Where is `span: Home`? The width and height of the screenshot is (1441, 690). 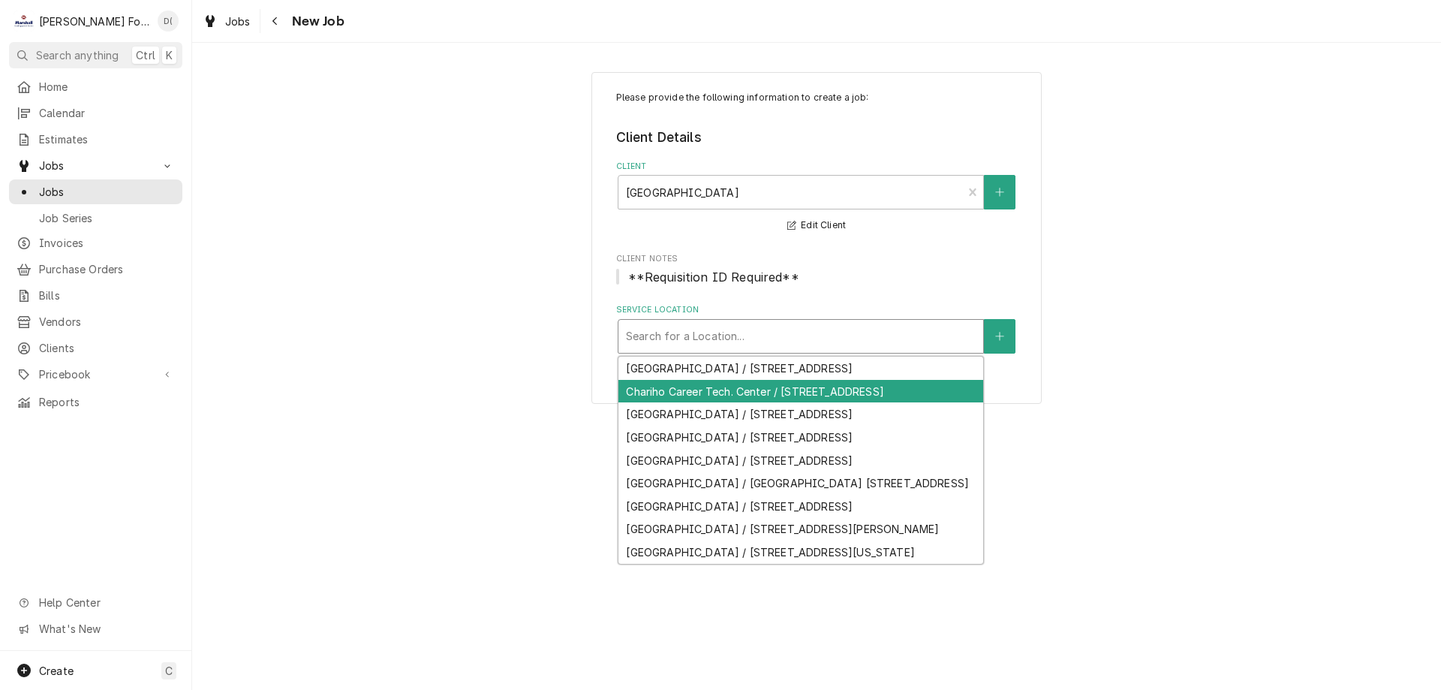
span: Home is located at coordinates (107, 86).